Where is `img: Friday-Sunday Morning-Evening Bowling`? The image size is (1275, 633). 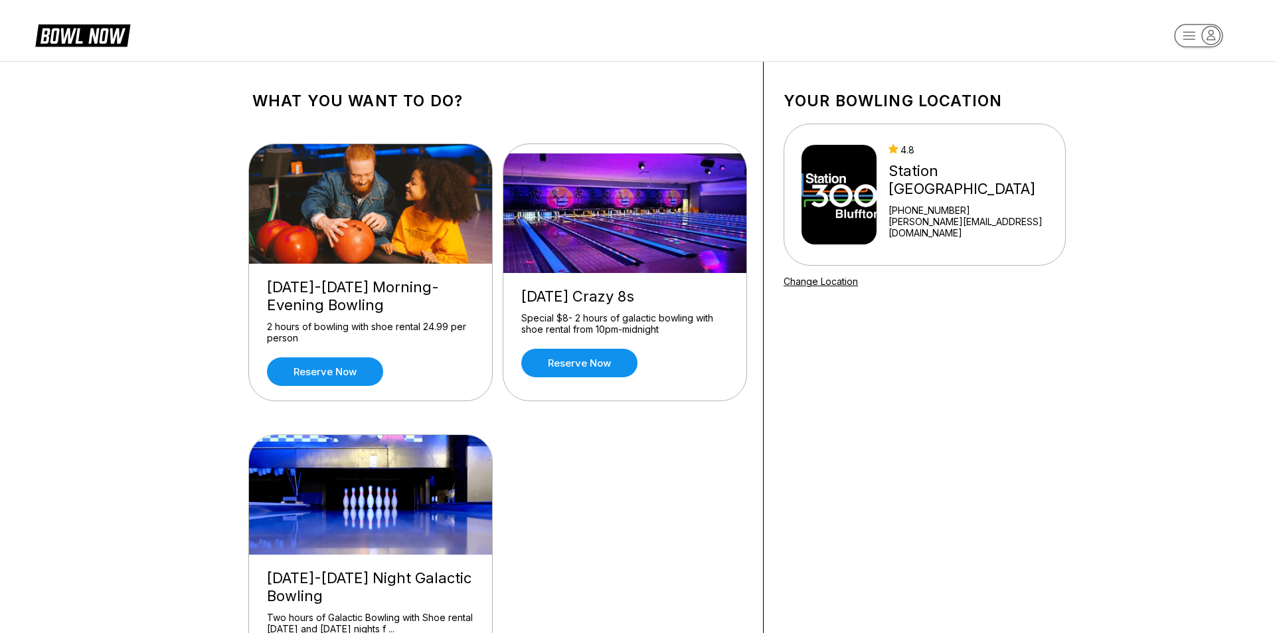
img: Friday-Sunday Morning-Evening Bowling is located at coordinates (371, 204).